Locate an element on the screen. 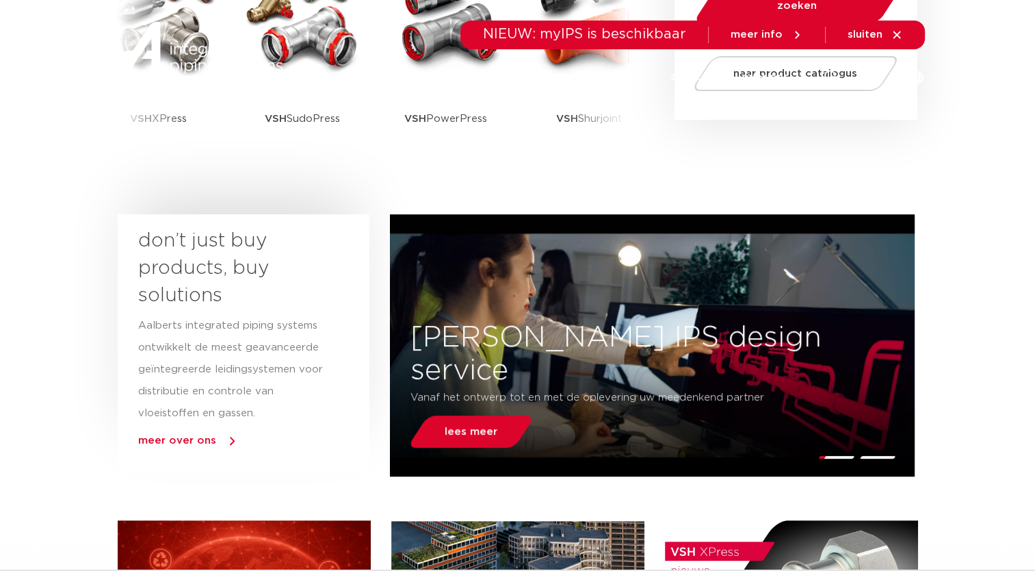 The image size is (1035, 571). h3: don’t just buy products, buy solutions is located at coordinates (231, 268).